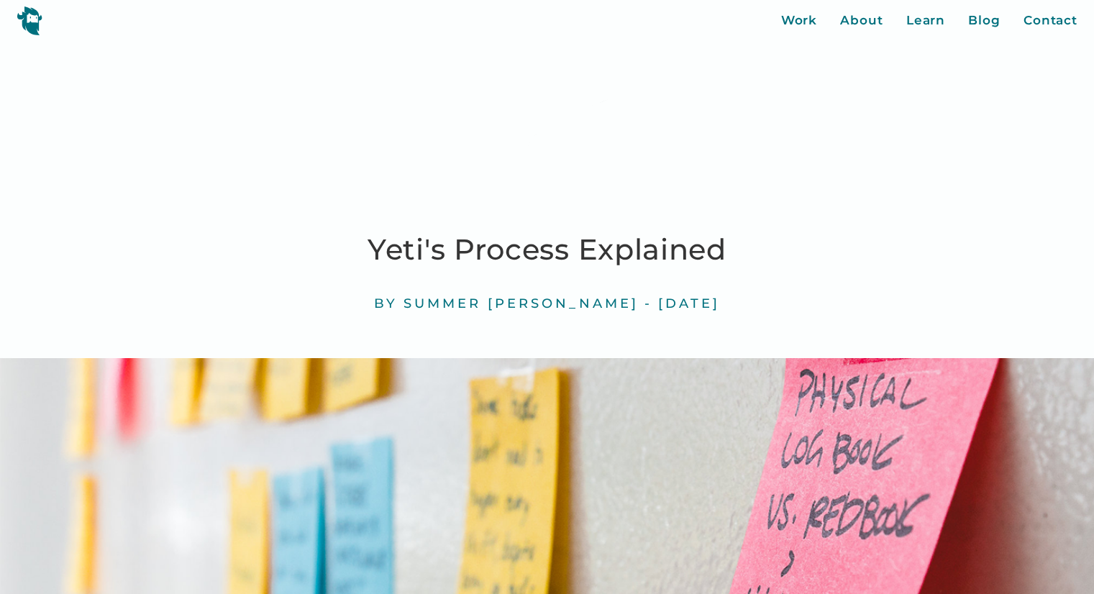 The image size is (1094, 594). Describe the element at coordinates (799, 21) in the screenshot. I see `a: Work` at that location.